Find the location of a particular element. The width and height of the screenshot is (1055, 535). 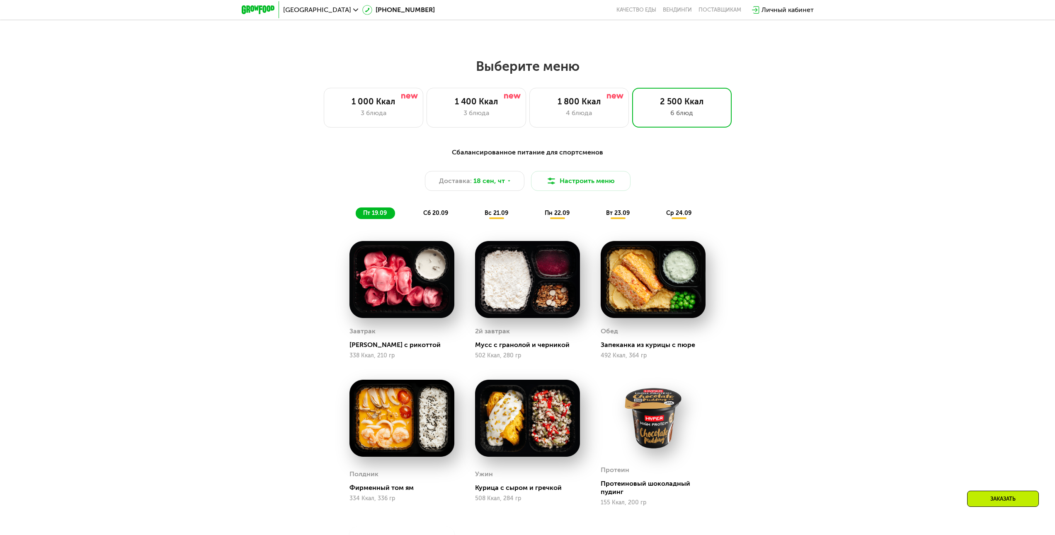

span: вс 21.09 is located at coordinates (496, 213).